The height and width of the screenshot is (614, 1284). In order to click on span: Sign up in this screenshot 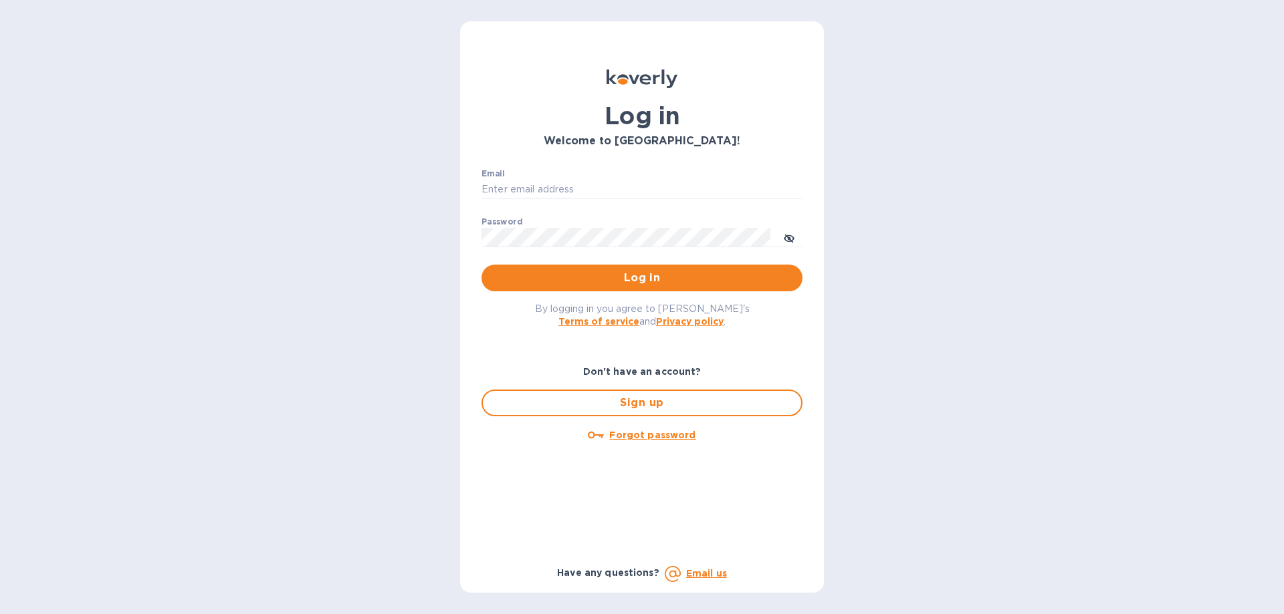, I will do `click(642, 403)`.